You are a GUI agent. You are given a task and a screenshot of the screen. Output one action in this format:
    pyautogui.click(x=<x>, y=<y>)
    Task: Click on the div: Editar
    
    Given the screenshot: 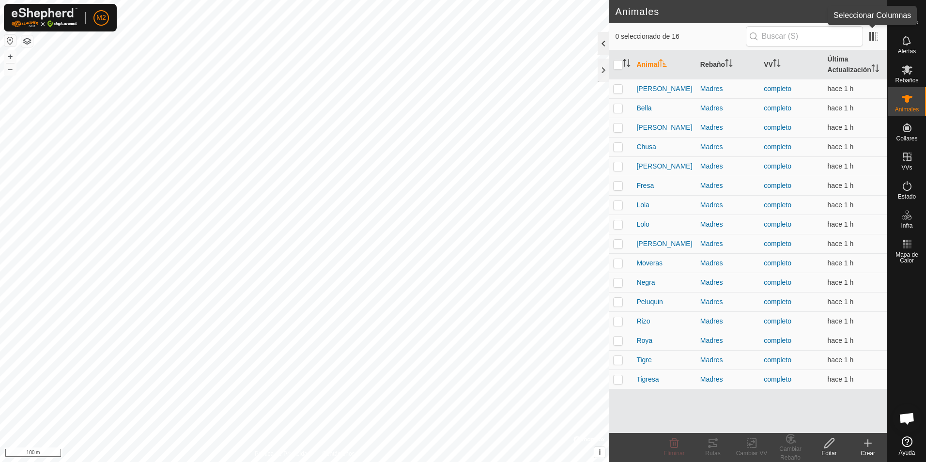 What is the action you would take?
    pyautogui.click(x=830, y=454)
    